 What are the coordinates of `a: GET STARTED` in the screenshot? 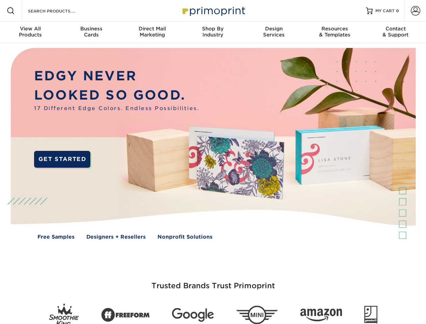 It's located at (62, 159).